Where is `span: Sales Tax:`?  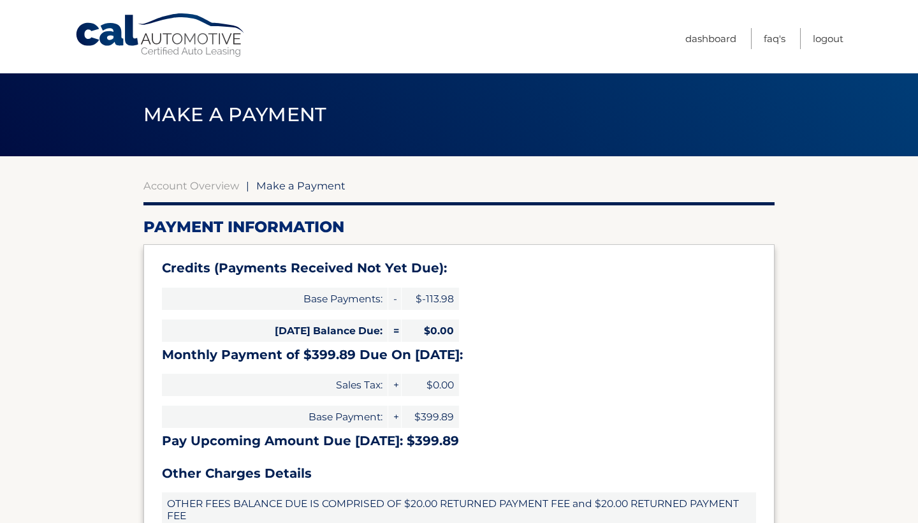
span: Sales Tax: is located at coordinates (275, 384).